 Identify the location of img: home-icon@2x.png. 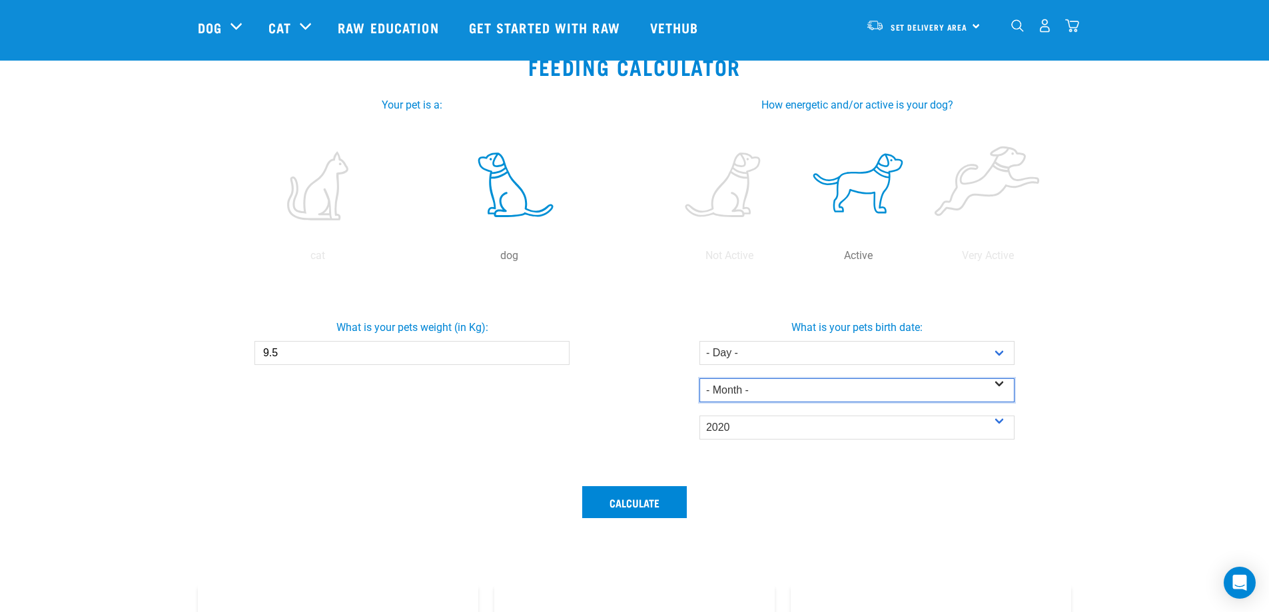
(1072, 25).